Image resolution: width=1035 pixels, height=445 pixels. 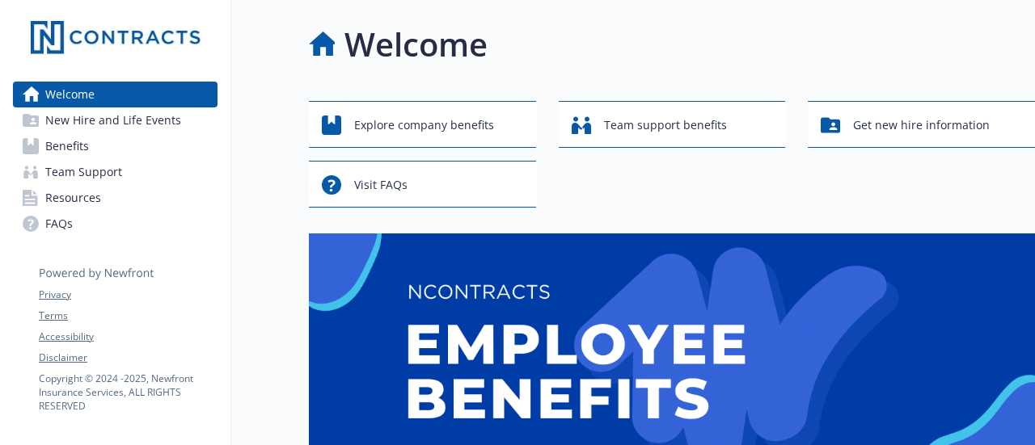 What do you see at coordinates (424, 125) in the screenshot?
I see `span: Explore company benefits` at bounding box center [424, 125].